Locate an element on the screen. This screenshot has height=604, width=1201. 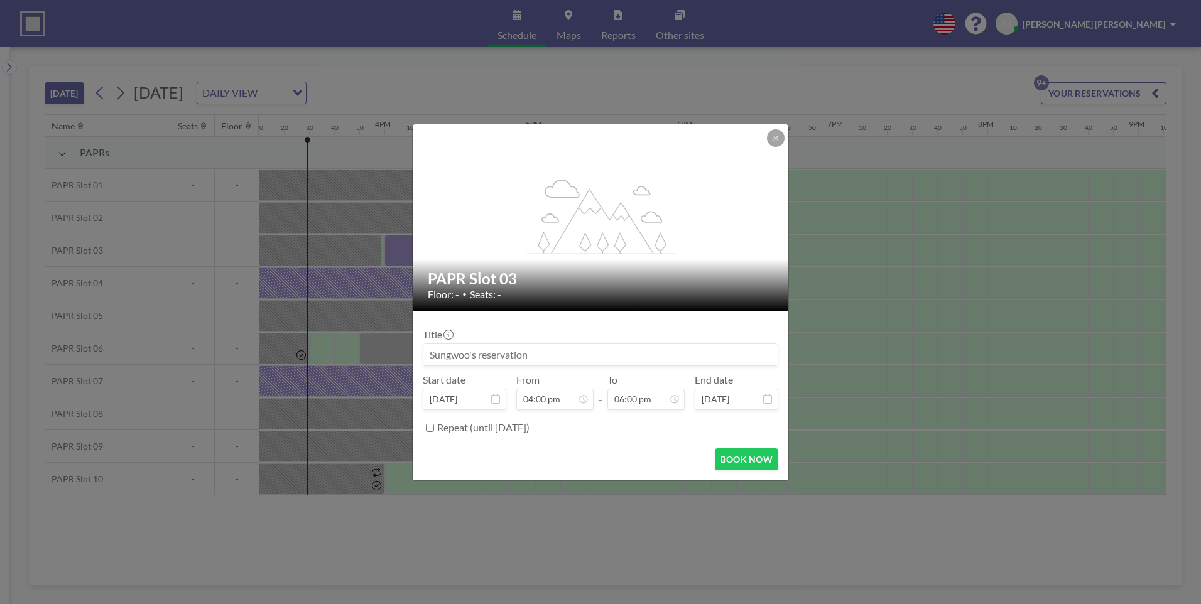
label: From is located at coordinates (528, 380).